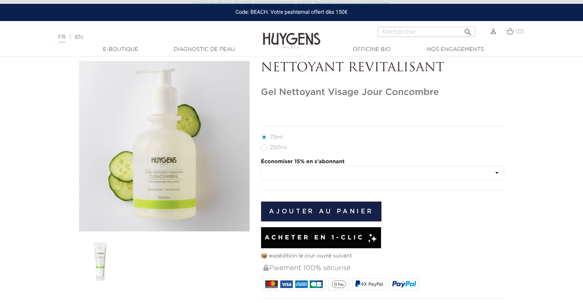 Image resolution: width=583 pixels, height=303 pixels. What do you see at coordinates (266, 268) in the screenshot?
I see `img: Paiement 100% sécurisé` at bounding box center [266, 268].